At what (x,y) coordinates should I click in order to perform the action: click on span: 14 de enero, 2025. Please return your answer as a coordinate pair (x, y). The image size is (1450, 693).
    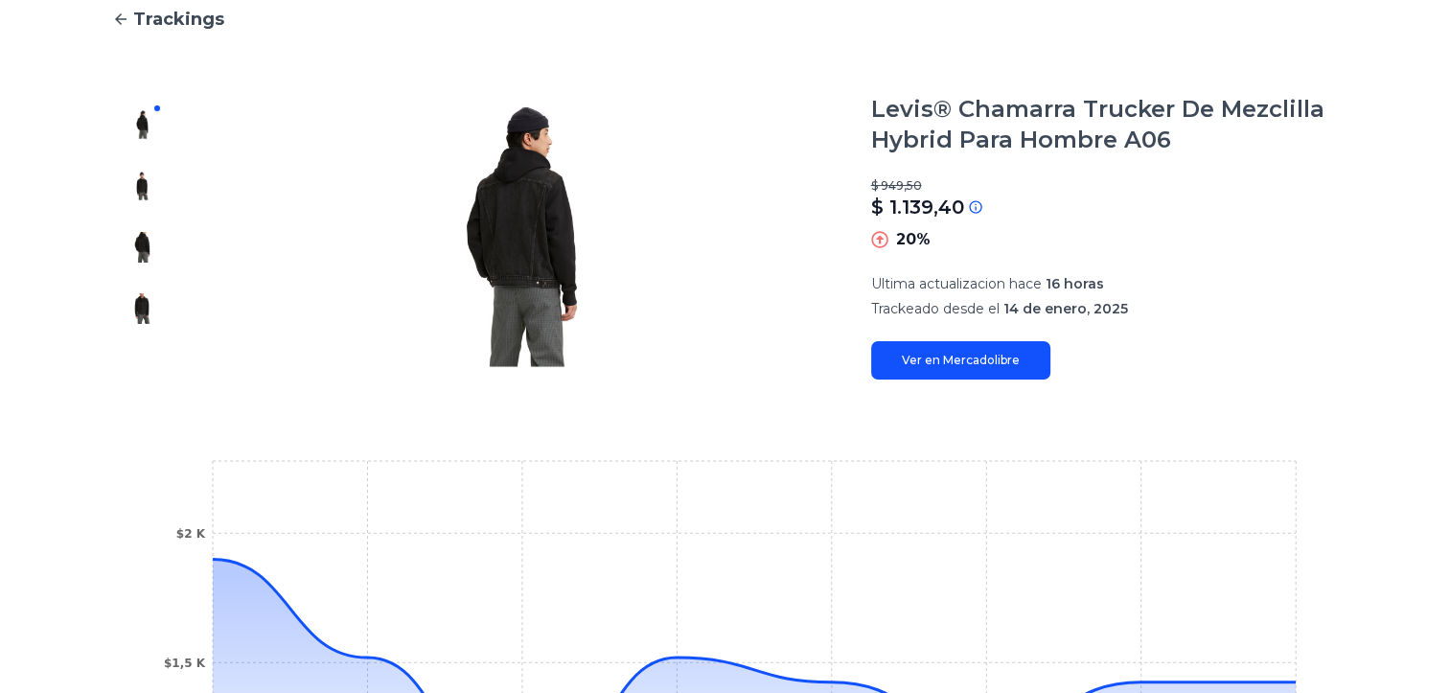
    Looking at the image, I should click on (1066, 309).